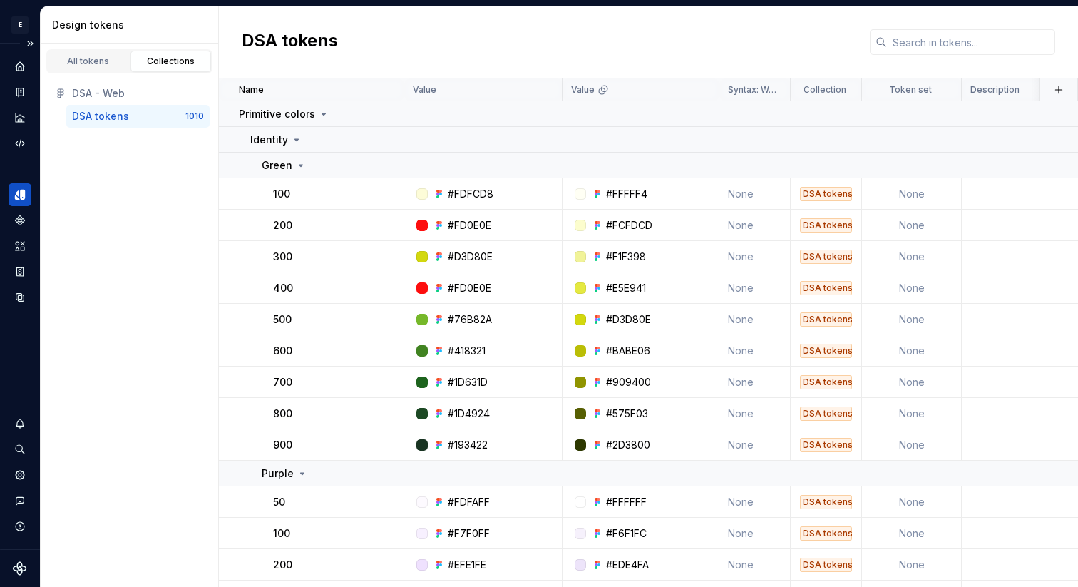 Image resolution: width=1078 pixels, height=587 pixels. Describe the element at coordinates (277, 114) in the screenshot. I see `p: Primitive colors` at that location.